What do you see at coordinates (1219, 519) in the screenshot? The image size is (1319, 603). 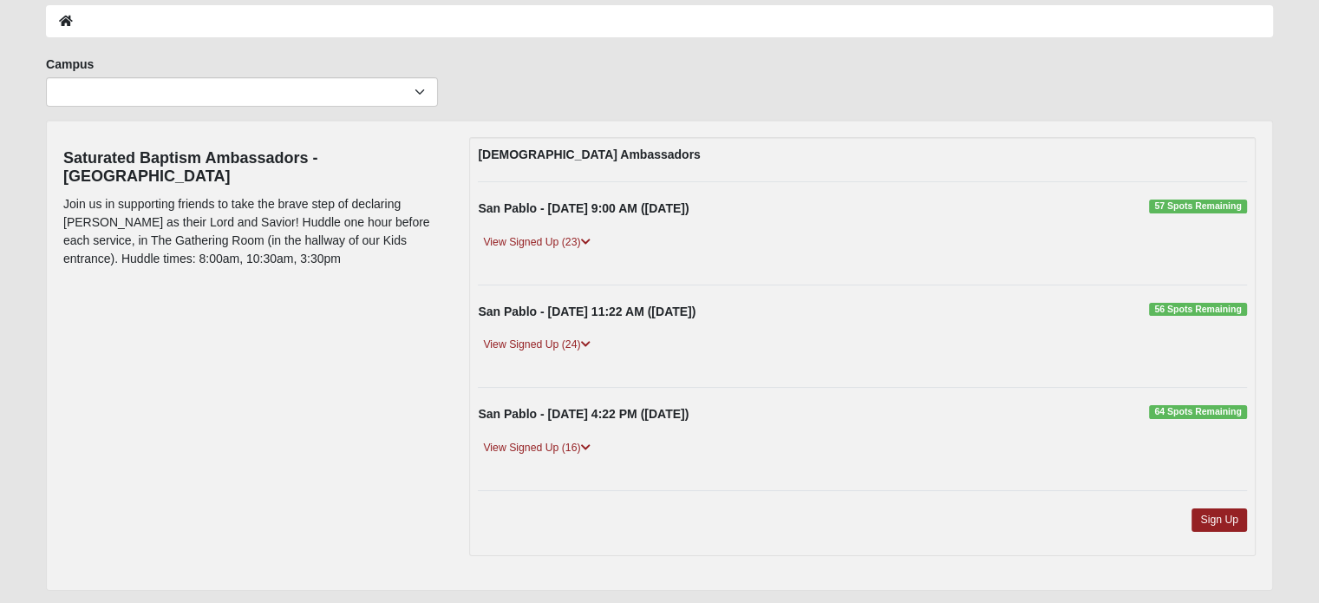 I see `a: Sign Up` at bounding box center [1219, 519].